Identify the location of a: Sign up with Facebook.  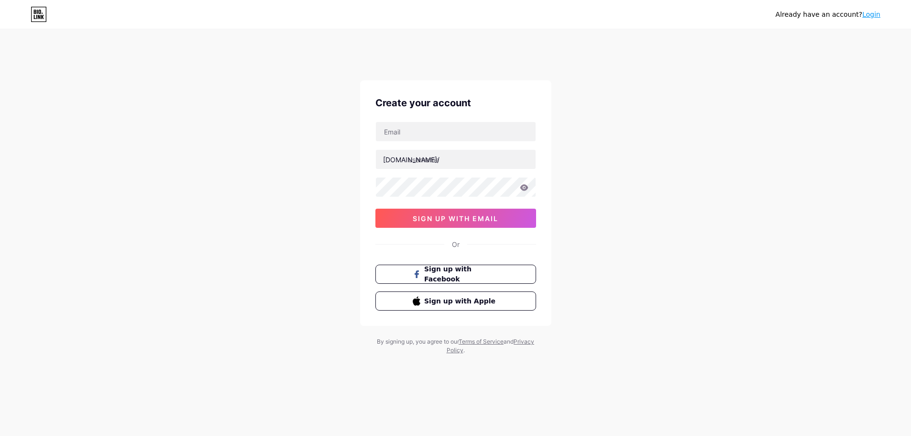
(456, 274).